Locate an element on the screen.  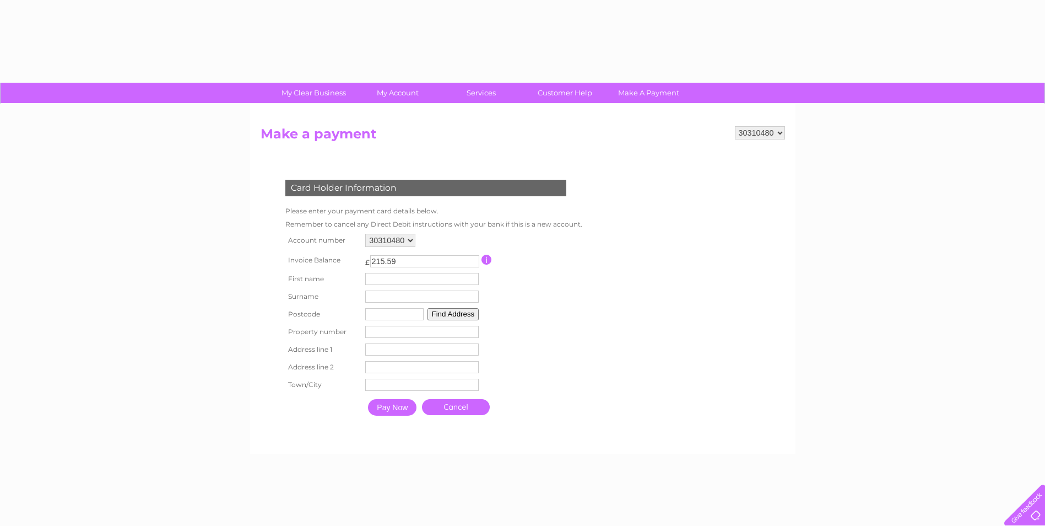
a: Make A Payment is located at coordinates (648, 93).